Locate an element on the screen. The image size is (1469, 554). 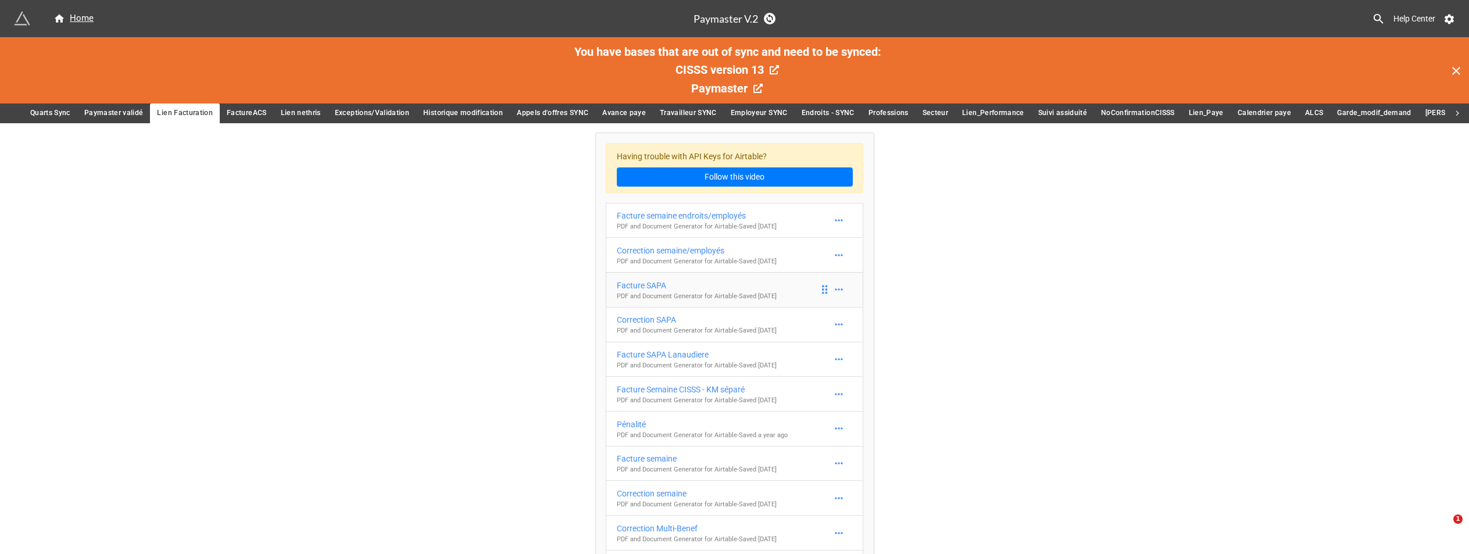
div: Facture SAPA Lanaudiere is located at coordinates (696, 355).